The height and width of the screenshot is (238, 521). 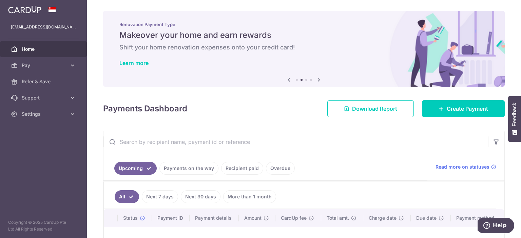 I want to click on a: Download Report, so click(x=370, y=109).